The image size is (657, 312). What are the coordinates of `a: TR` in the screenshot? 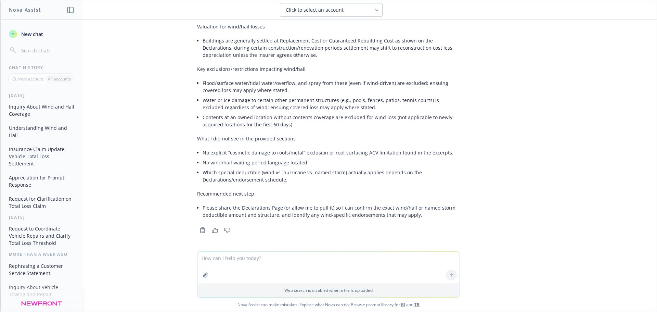 It's located at (417, 304).